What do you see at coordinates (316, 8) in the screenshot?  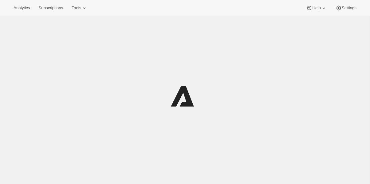 I see `span: Help` at bounding box center [316, 8].